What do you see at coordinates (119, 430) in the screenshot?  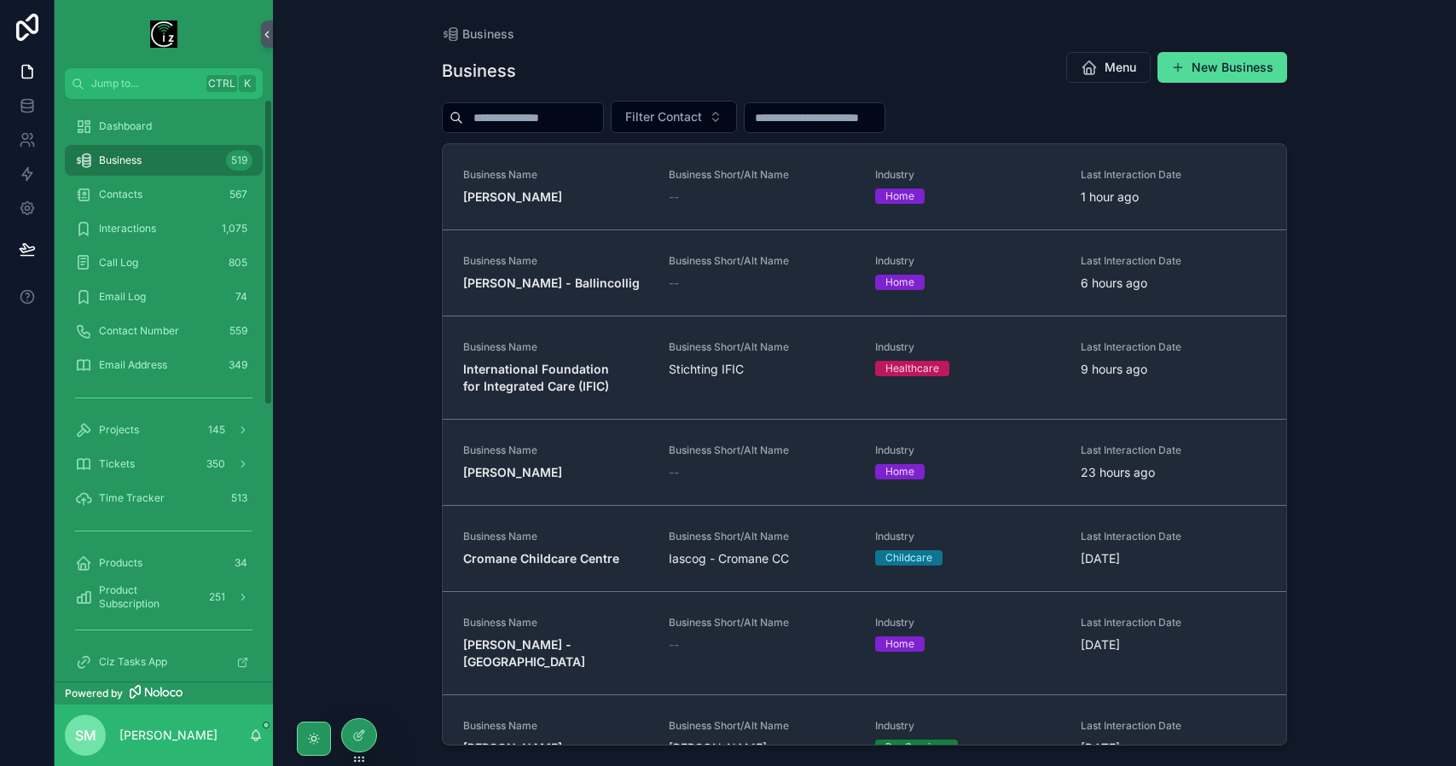 I see `span: Projects` at bounding box center [119, 430].